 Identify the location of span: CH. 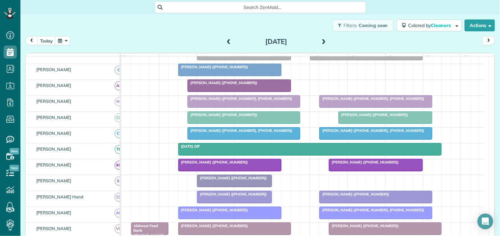
(119, 197).